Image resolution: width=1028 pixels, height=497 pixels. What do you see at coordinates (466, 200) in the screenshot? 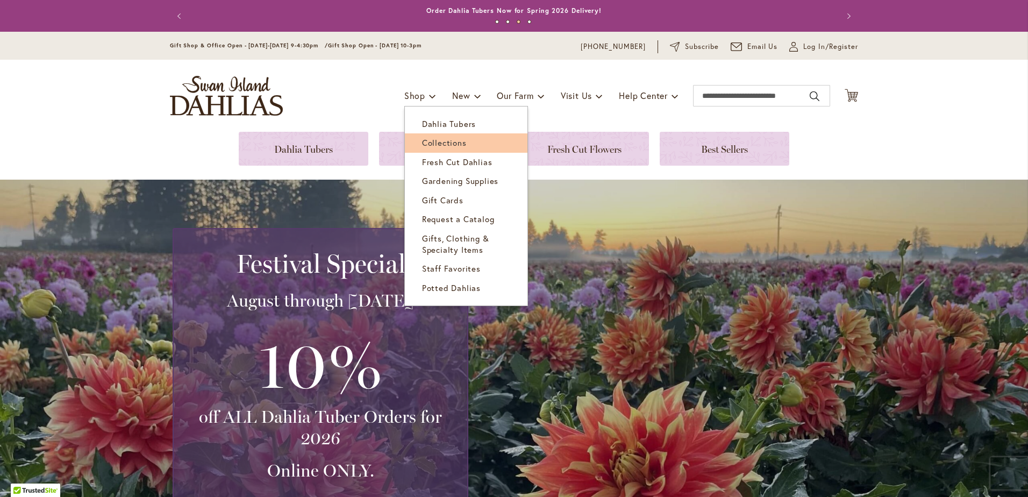
I see `a: Gift Cards` at bounding box center [466, 200].